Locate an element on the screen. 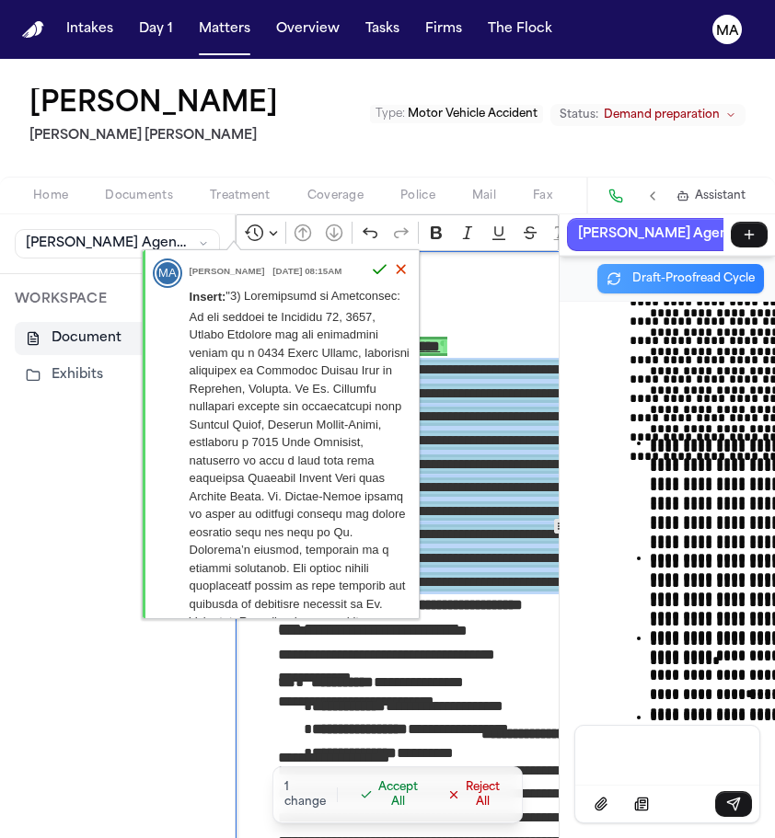  a: Home is located at coordinates (33, 29).